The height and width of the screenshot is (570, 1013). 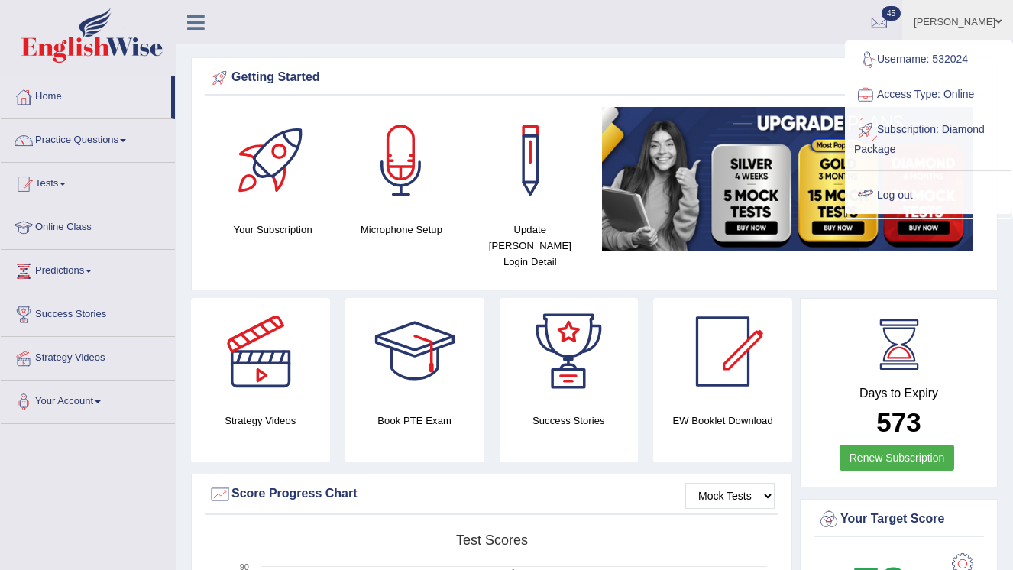 I want to click on h4: EW Booklet Download, so click(x=722, y=420).